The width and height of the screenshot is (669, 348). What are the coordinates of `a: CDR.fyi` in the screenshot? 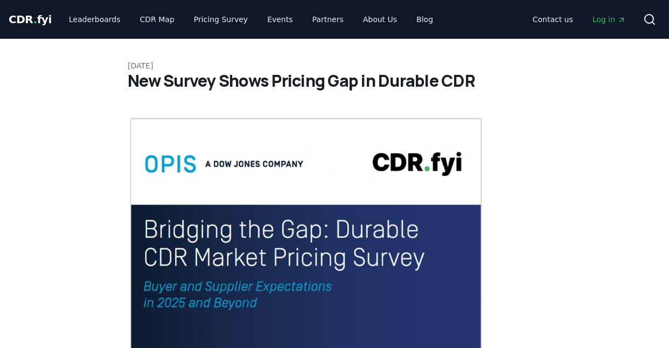 It's located at (30, 19).